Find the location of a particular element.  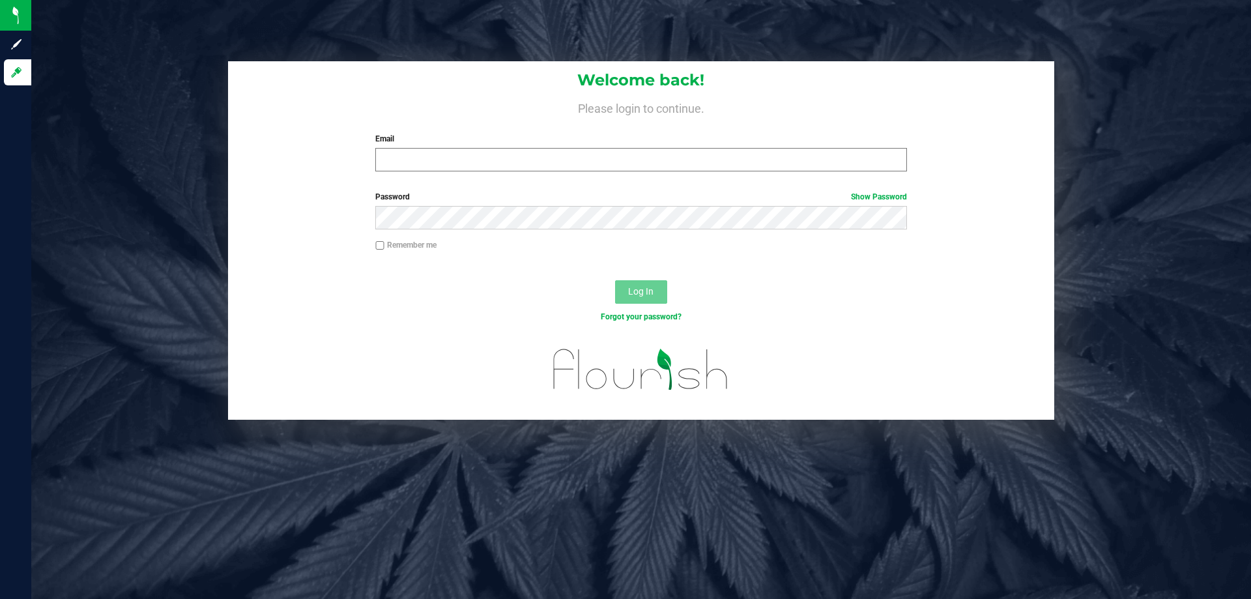

button: Log In is located at coordinates (641, 292).